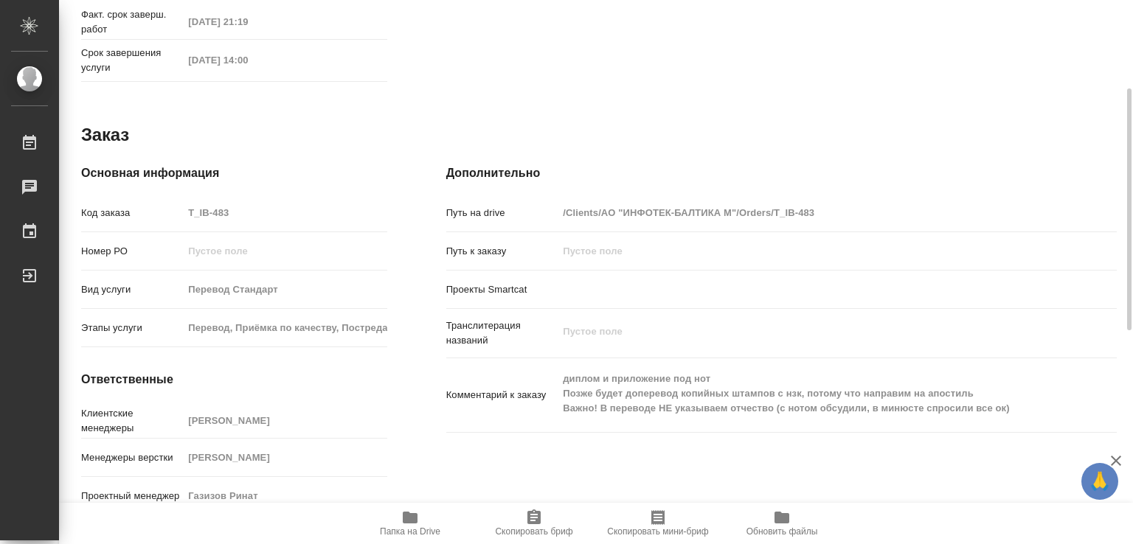  What do you see at coordinates (782, 524) in the screenshot?
I see `button: Обновить файлы` at bounding box center [782, 524].